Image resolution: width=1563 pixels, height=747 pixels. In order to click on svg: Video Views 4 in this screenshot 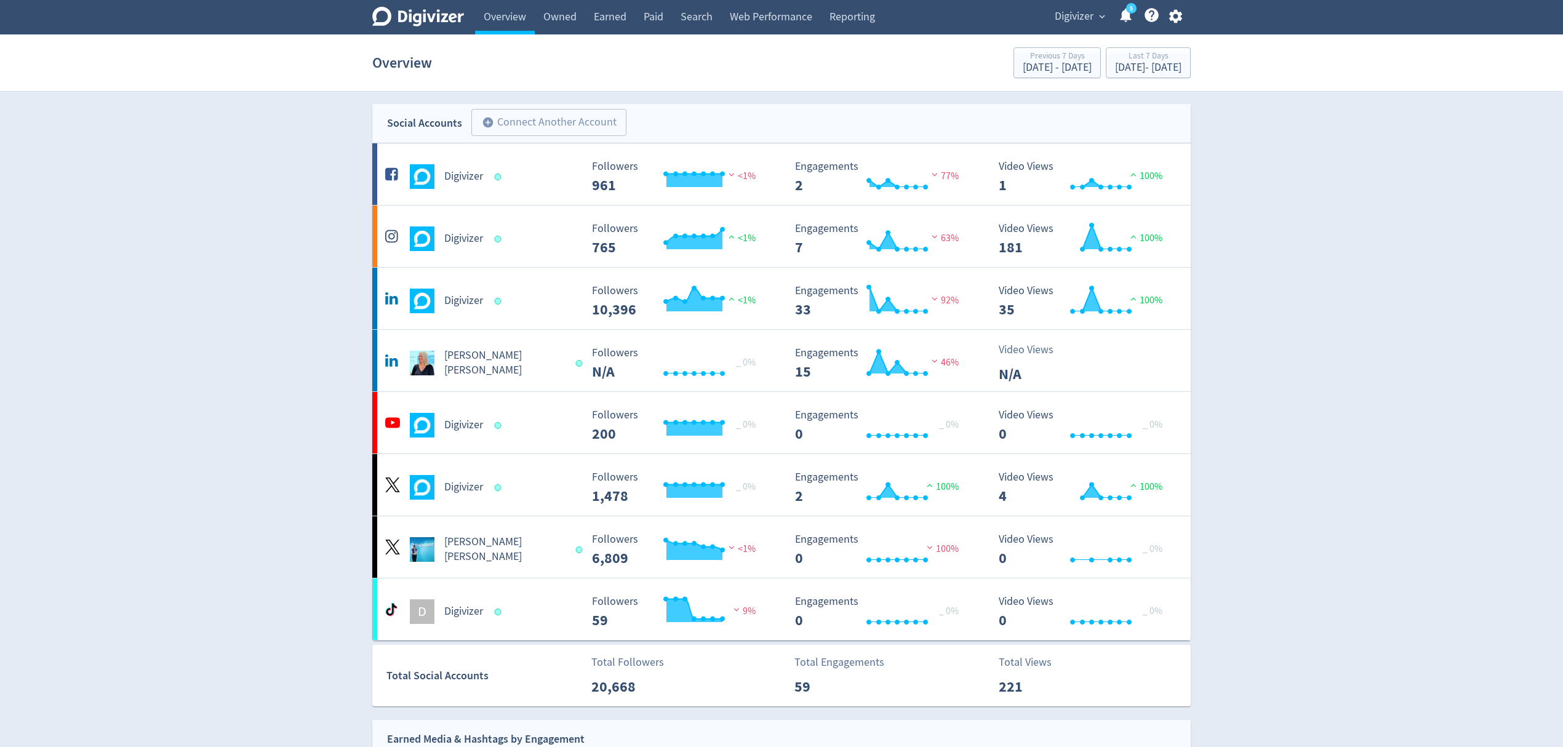, I will do `click(1085, 487)`.